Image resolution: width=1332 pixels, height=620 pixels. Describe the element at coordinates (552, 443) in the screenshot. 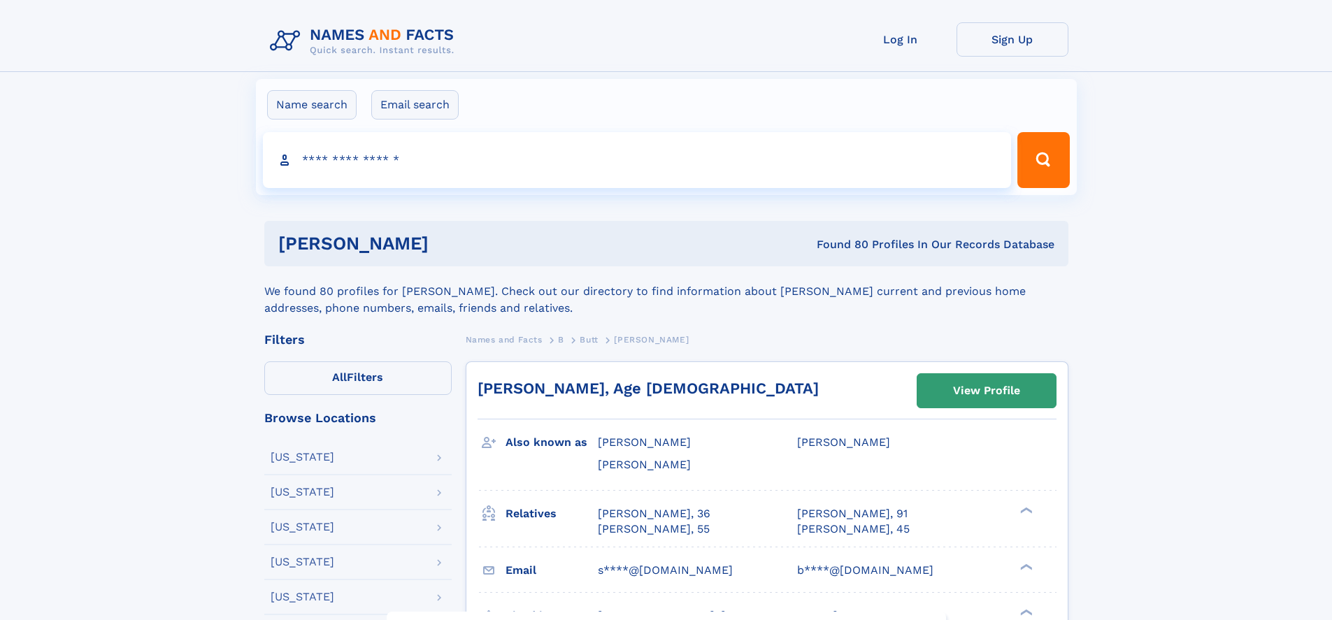

I see `h3: Also known as` at that location.